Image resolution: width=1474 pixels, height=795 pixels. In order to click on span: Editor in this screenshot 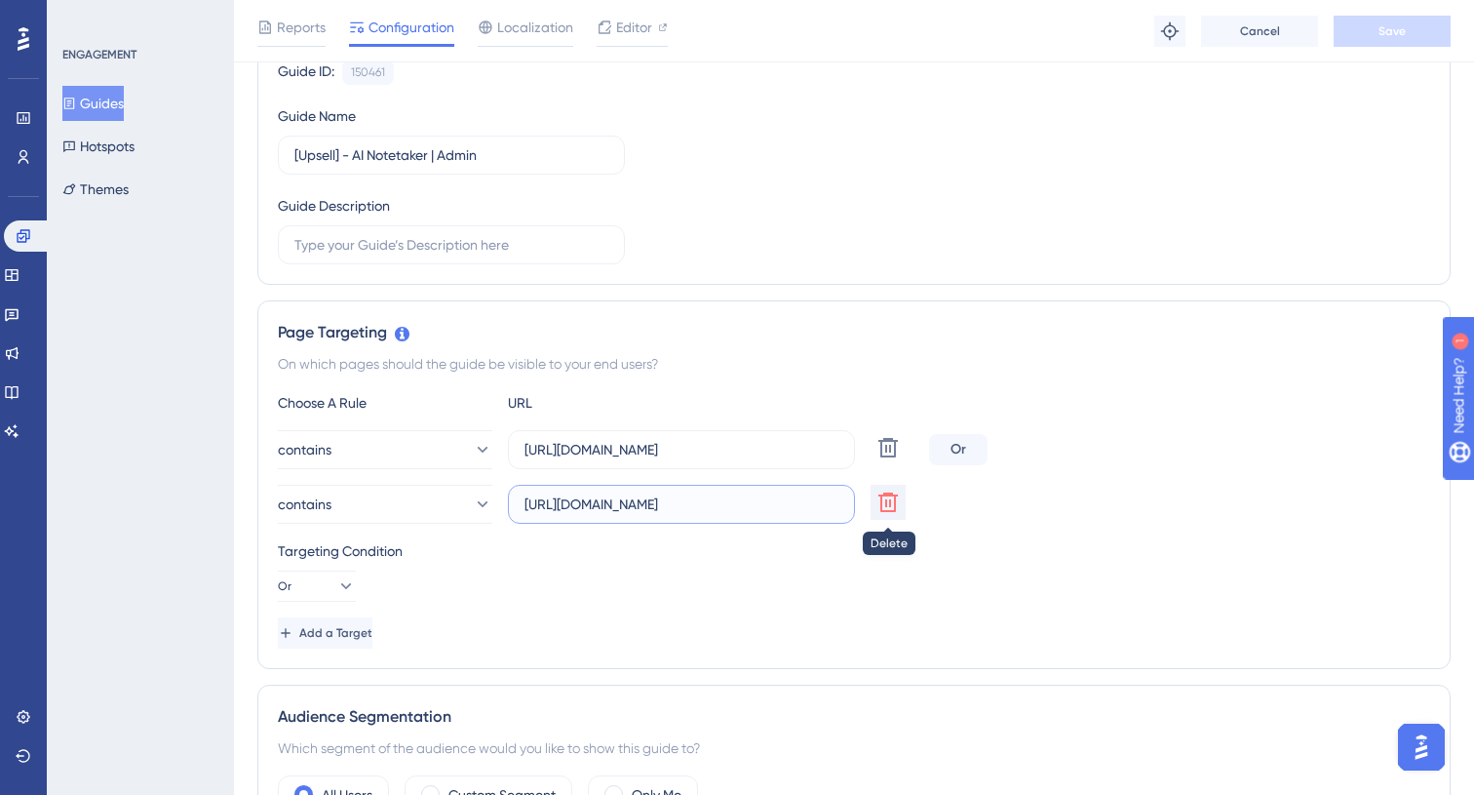, I will do `click(634, 27)`.